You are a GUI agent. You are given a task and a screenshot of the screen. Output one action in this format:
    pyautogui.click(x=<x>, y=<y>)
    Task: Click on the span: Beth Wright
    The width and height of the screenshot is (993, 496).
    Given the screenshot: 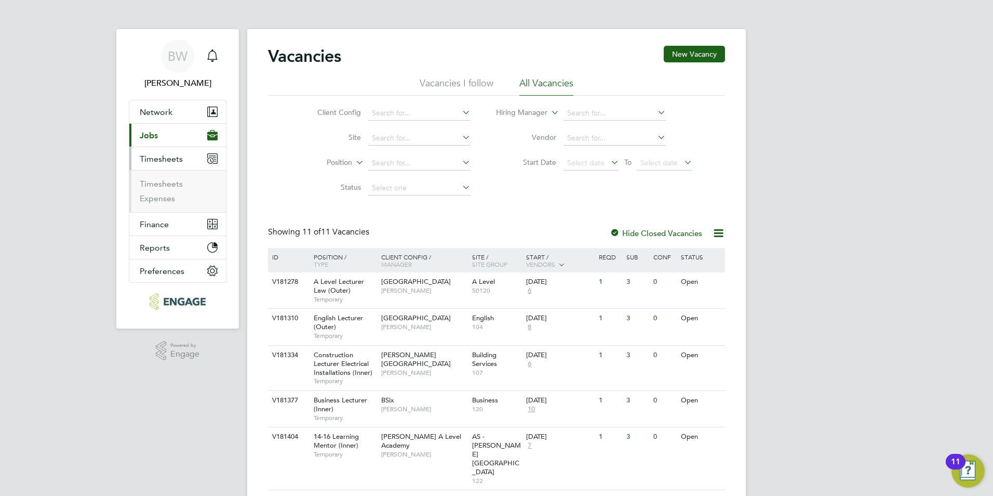 What is the action you would take?
    pyautogui.click(x=178, y=83)
    